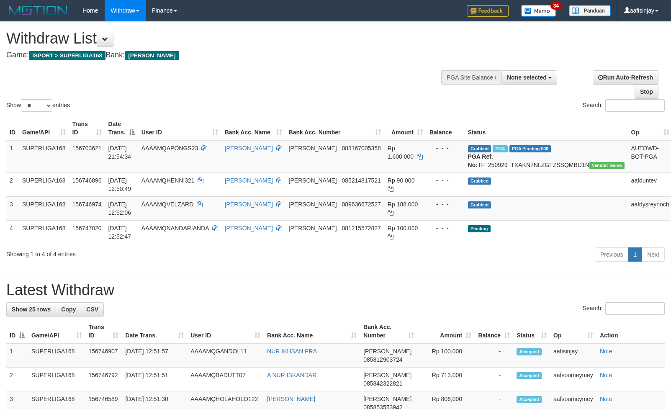 The height and width of the screenshot is (409, 671). Describe the element at coordinates (446, 355) in the screenshot. I see `td: Rp 100,000` at that location.